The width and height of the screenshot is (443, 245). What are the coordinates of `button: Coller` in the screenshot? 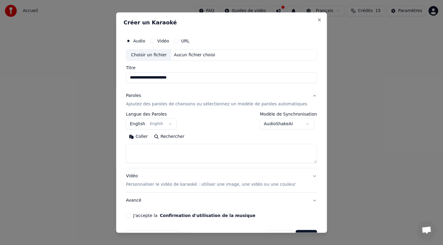 It's located at (138, 137).